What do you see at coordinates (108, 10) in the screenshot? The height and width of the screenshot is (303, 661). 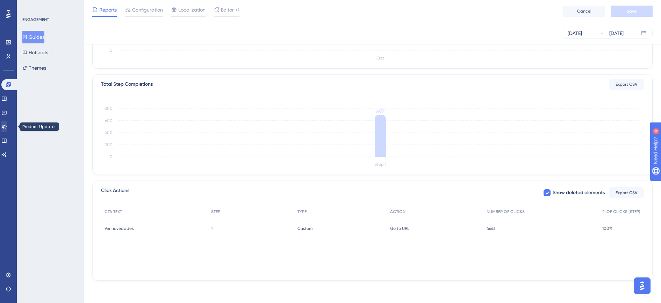 I see `span: Reports` at bounding box center [108, 10].